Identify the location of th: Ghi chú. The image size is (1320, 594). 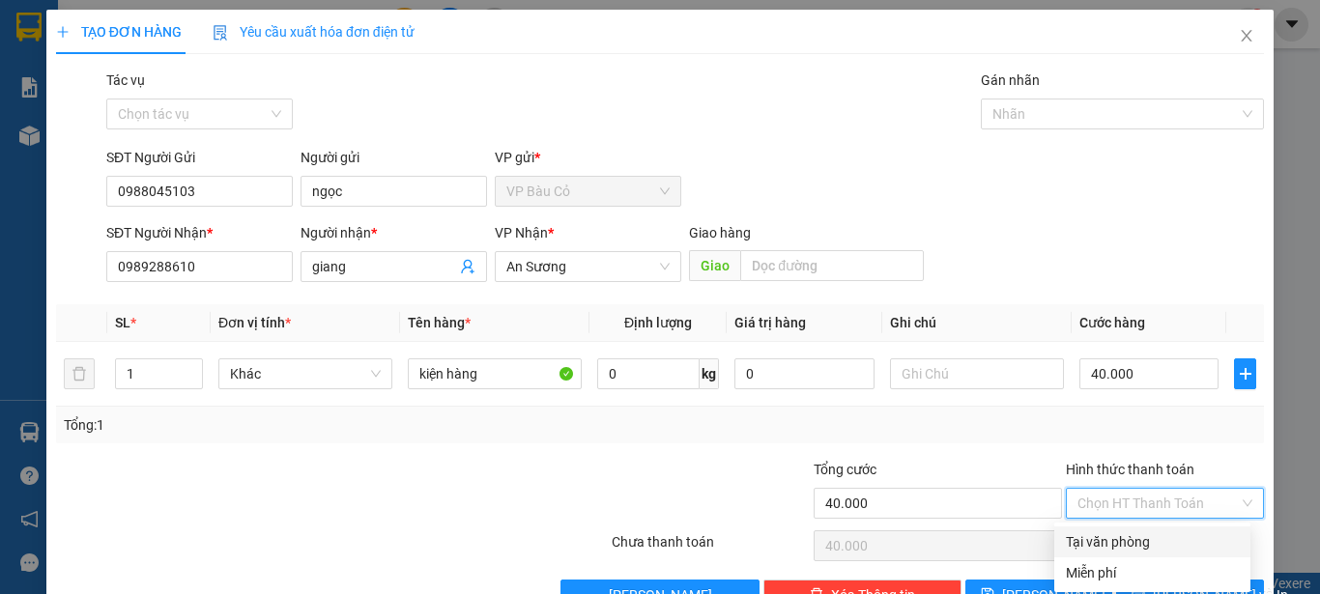
(977, 323).